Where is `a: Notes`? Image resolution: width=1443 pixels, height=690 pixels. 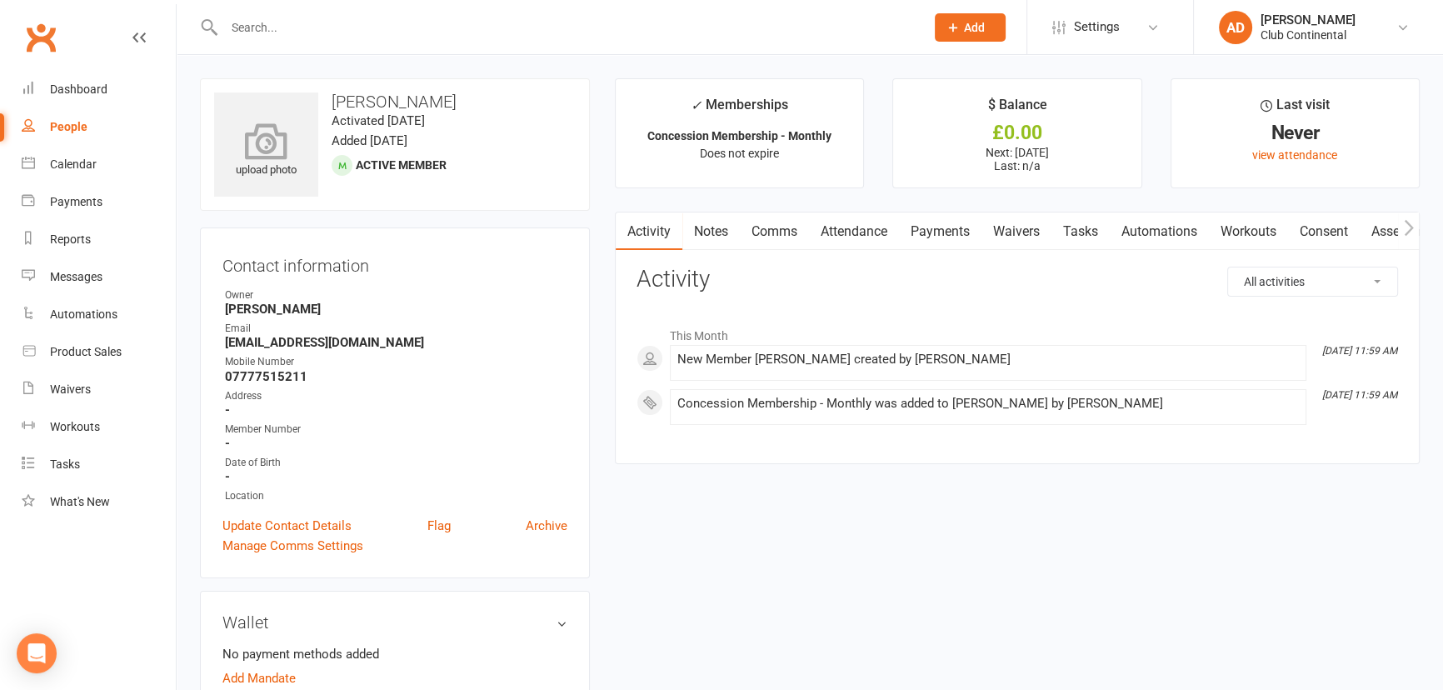
a: Notes is located at coordinates (711, 232).